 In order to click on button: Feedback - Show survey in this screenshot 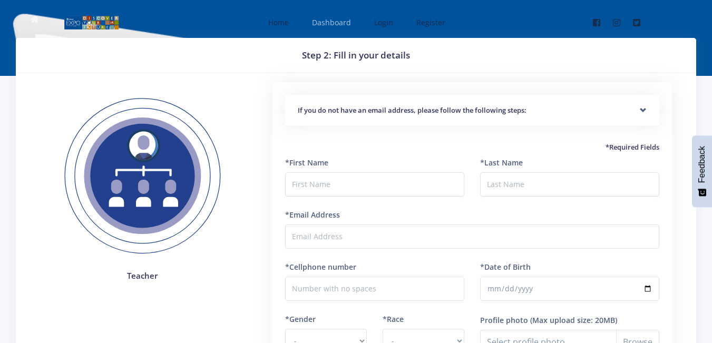, I will do `click(702, 171)`.